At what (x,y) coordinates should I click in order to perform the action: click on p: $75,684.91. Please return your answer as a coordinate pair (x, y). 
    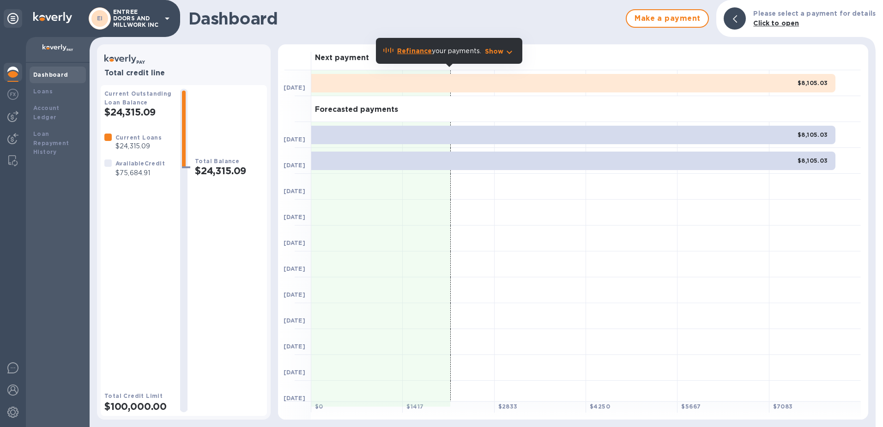
    Looking at the image, I should click on (140, 173).